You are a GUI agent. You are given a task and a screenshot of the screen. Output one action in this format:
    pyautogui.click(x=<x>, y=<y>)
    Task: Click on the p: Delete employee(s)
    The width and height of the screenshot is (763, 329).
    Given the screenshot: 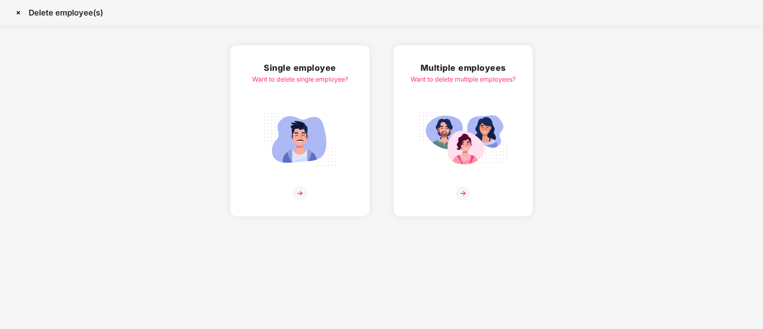 What is the action you would take?
    pyautogui.click(x=66, y=13)
    